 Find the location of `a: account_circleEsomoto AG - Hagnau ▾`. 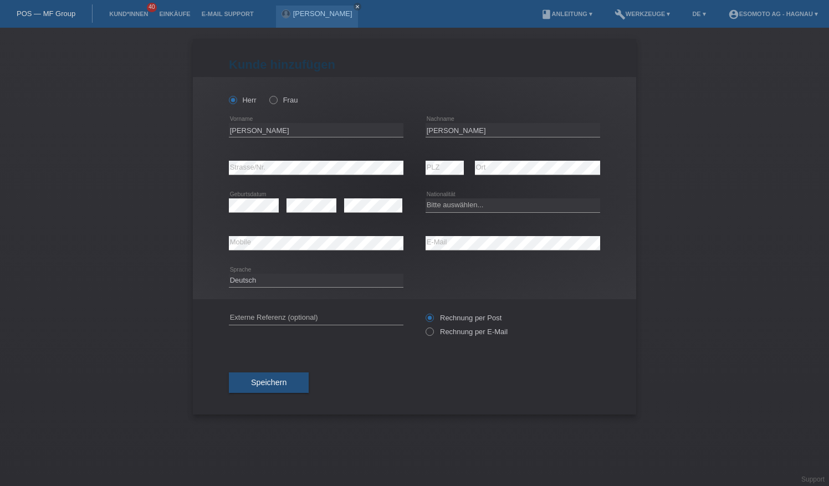

a: account_circleEsomoto AG - Hagnau ▾ is located at coordinates (773, 14).